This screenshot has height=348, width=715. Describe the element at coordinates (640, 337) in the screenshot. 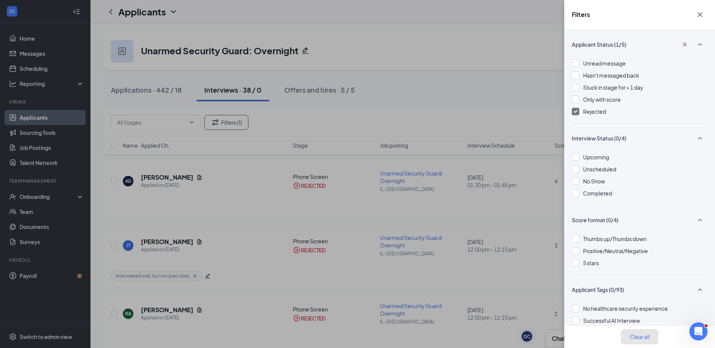

I see `button: Clear all` at that location.